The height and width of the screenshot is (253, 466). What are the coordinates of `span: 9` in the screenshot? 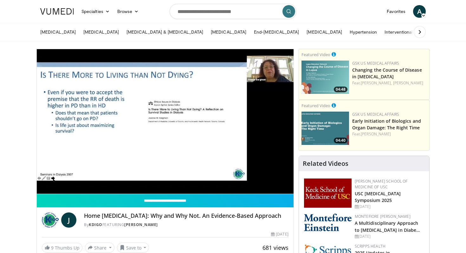 It's located at (52, 248).